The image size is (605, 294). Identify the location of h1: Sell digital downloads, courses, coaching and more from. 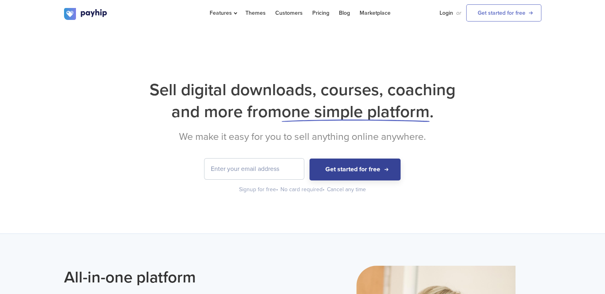
(303, 101).